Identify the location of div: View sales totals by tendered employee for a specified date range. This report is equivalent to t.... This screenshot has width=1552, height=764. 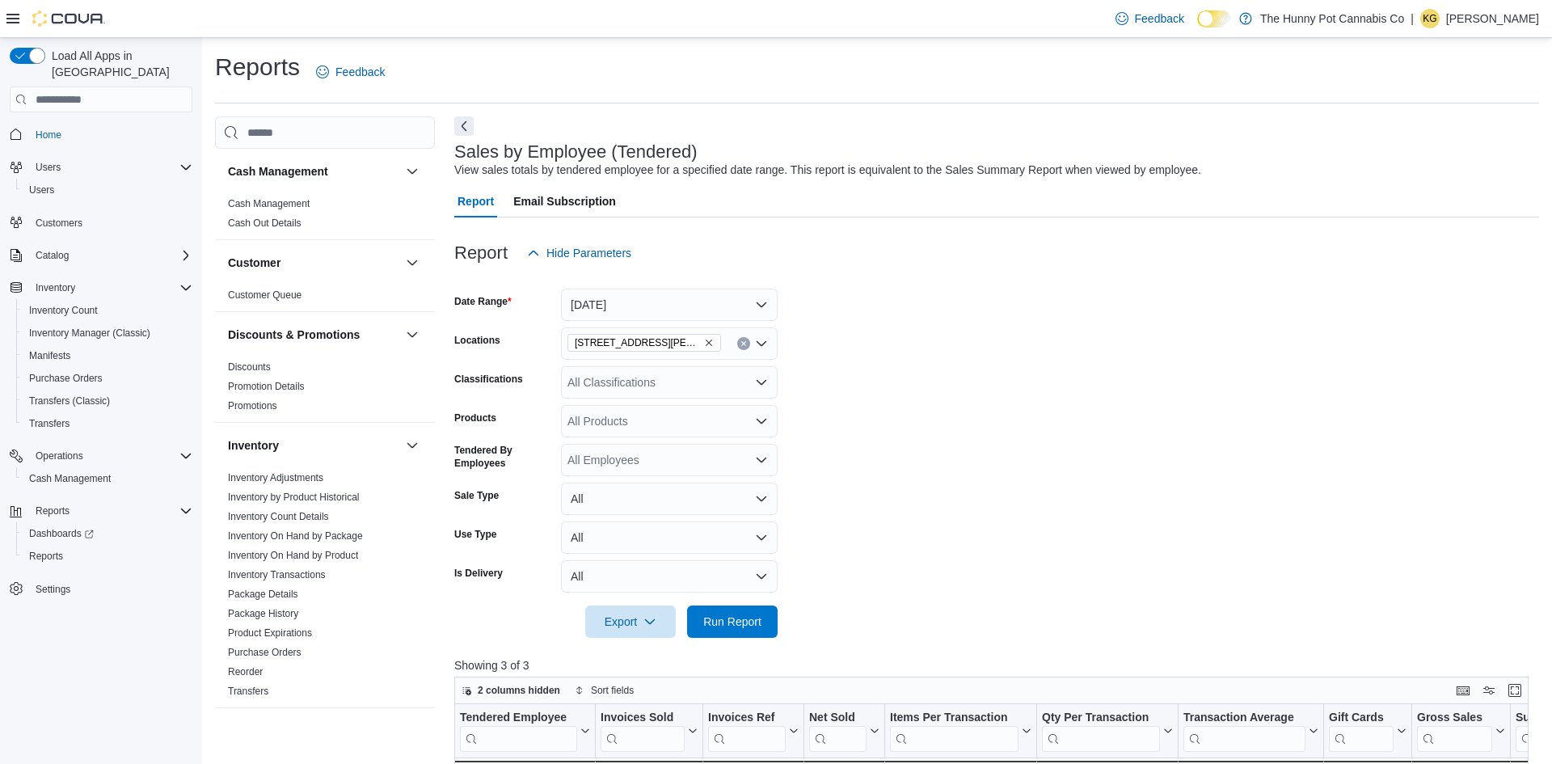
(828, 170).